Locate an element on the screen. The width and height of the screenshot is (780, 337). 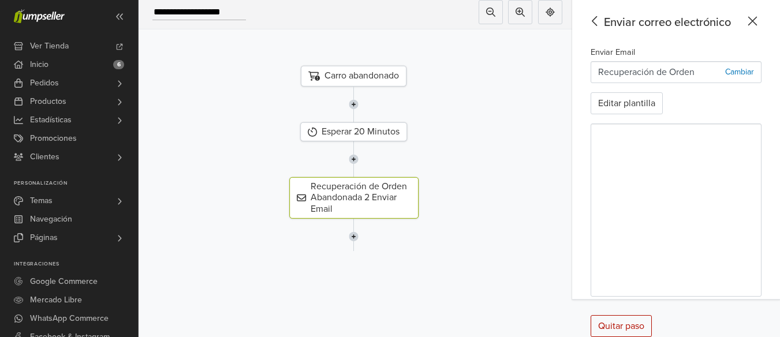
p: Cambiar is located at coordinates (740, 72).